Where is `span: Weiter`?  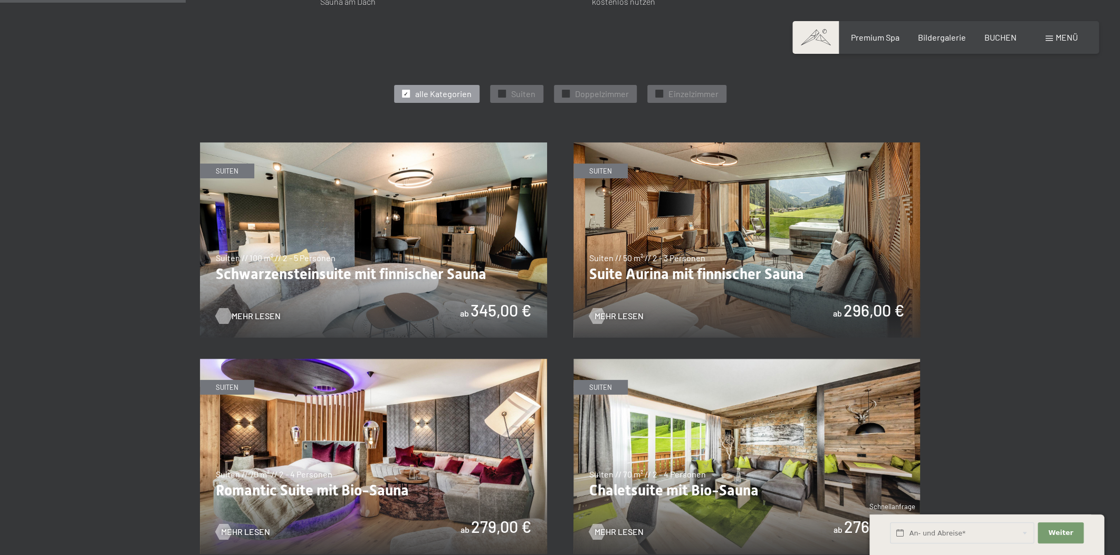
span: Weiter is located at coordinates (1060, 533).